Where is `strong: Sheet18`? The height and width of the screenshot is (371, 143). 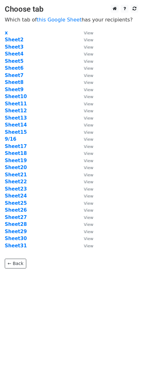
strong: Sheet18 is located at coordinates (16, 153).